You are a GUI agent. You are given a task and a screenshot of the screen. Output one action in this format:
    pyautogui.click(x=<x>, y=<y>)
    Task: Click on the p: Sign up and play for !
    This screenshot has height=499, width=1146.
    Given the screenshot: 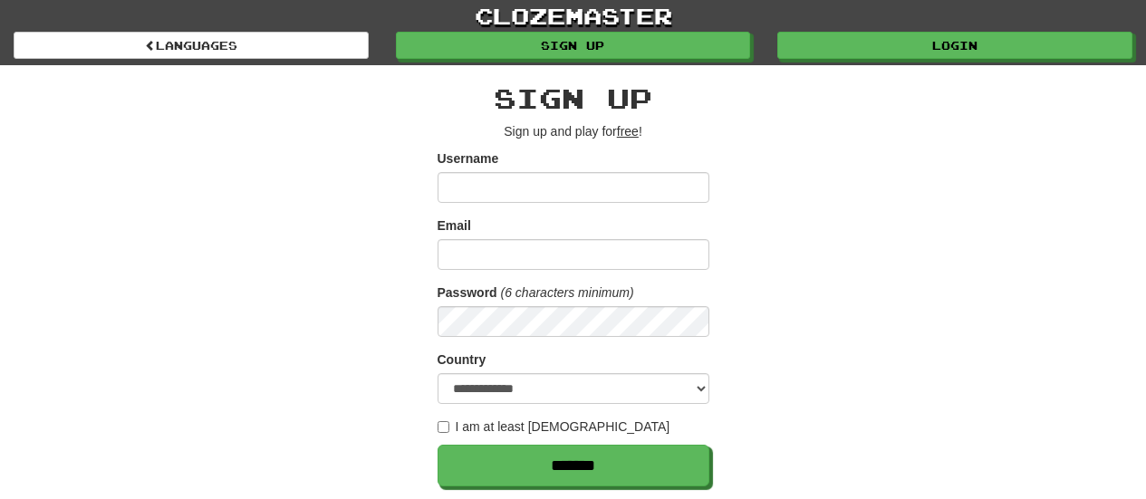 What is the action you would take?
    pyautogui.click(x=573, y=131)
    